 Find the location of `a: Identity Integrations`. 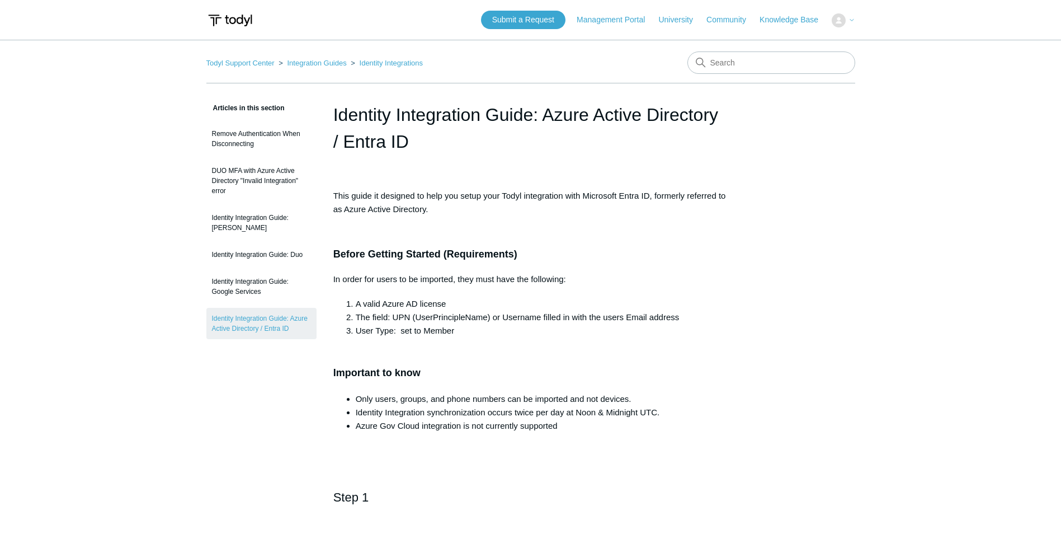

a: Identity Integrations is located at coordinates (391, 63).